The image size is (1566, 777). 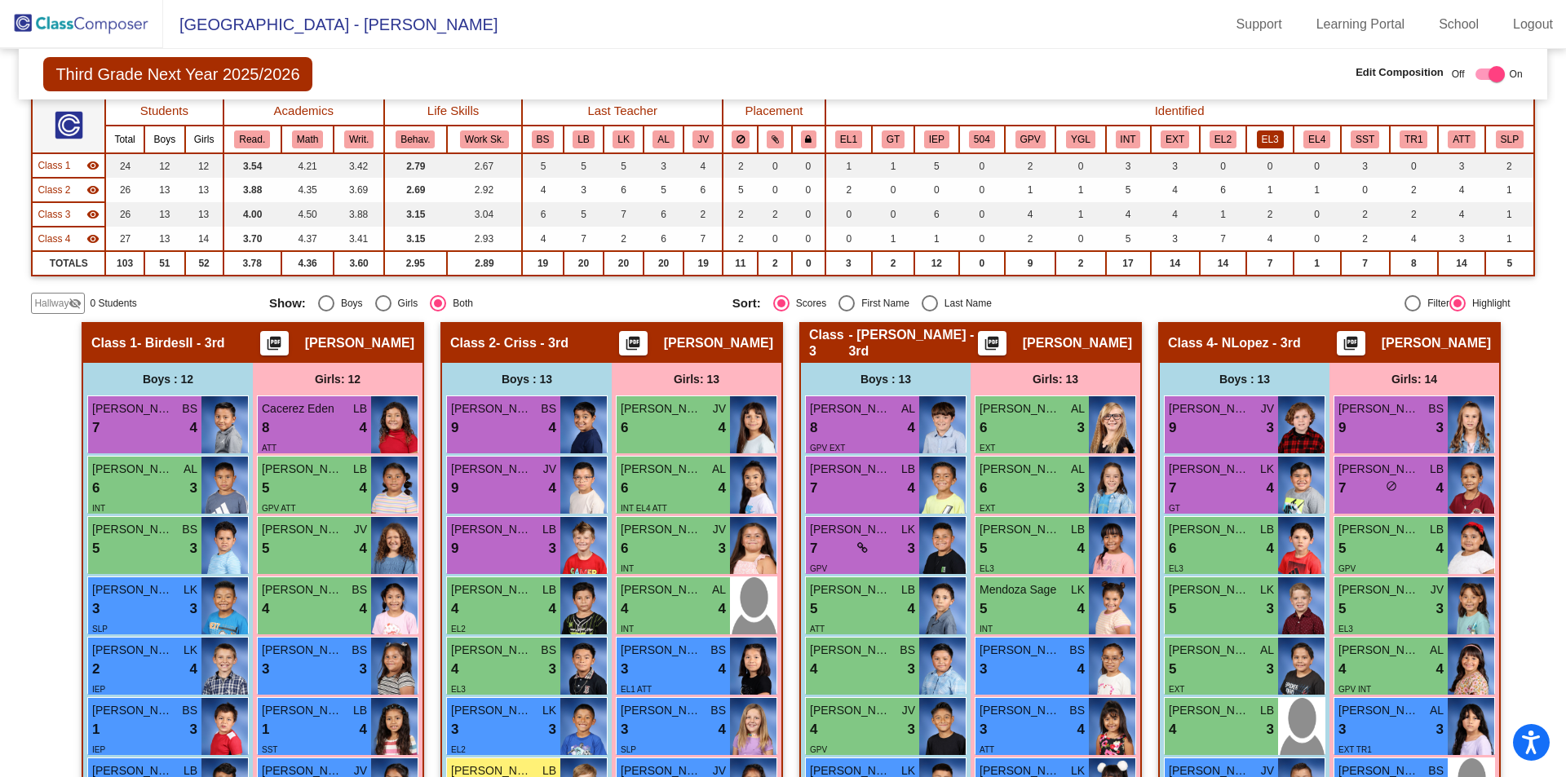 What do you see at coordinates (893, 139) in the screenshot?
I see `th: Gifted and Talented` at bounding box center [893, 139].